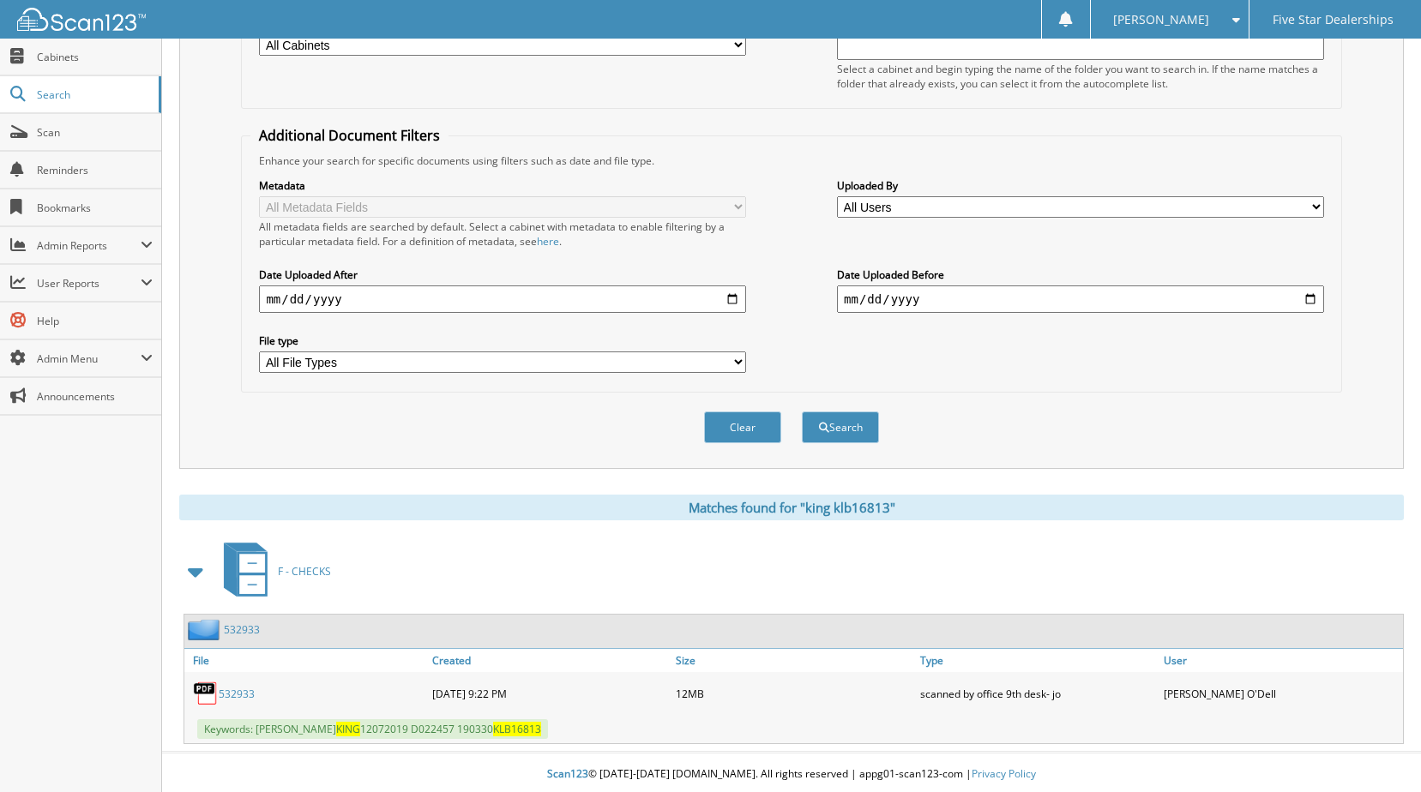 The width and height of the screenshot is (1421, 792). I want to click on button: Search, so click(840, 427).